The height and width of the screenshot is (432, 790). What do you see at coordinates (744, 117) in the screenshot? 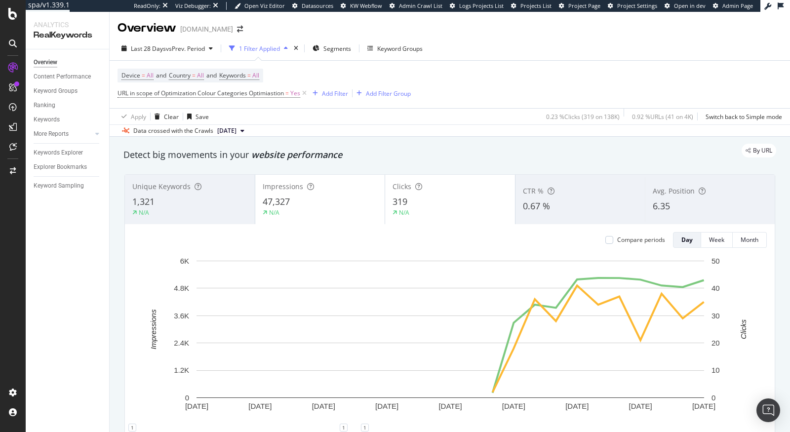
I see `div: Switch back to Simple mode` at bounding box center [744, 117].